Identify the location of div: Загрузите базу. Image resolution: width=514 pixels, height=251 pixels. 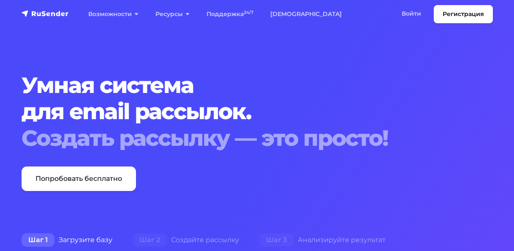
(67, 240).